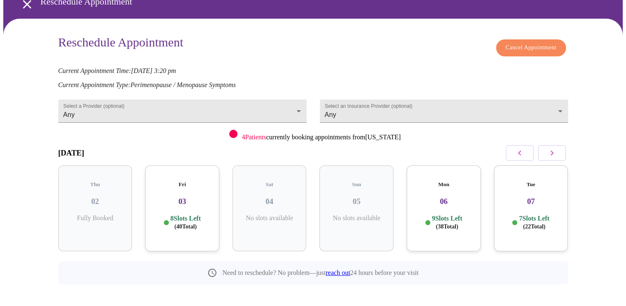  I want to click on p: 7 Slots Left, so click(534, 222).